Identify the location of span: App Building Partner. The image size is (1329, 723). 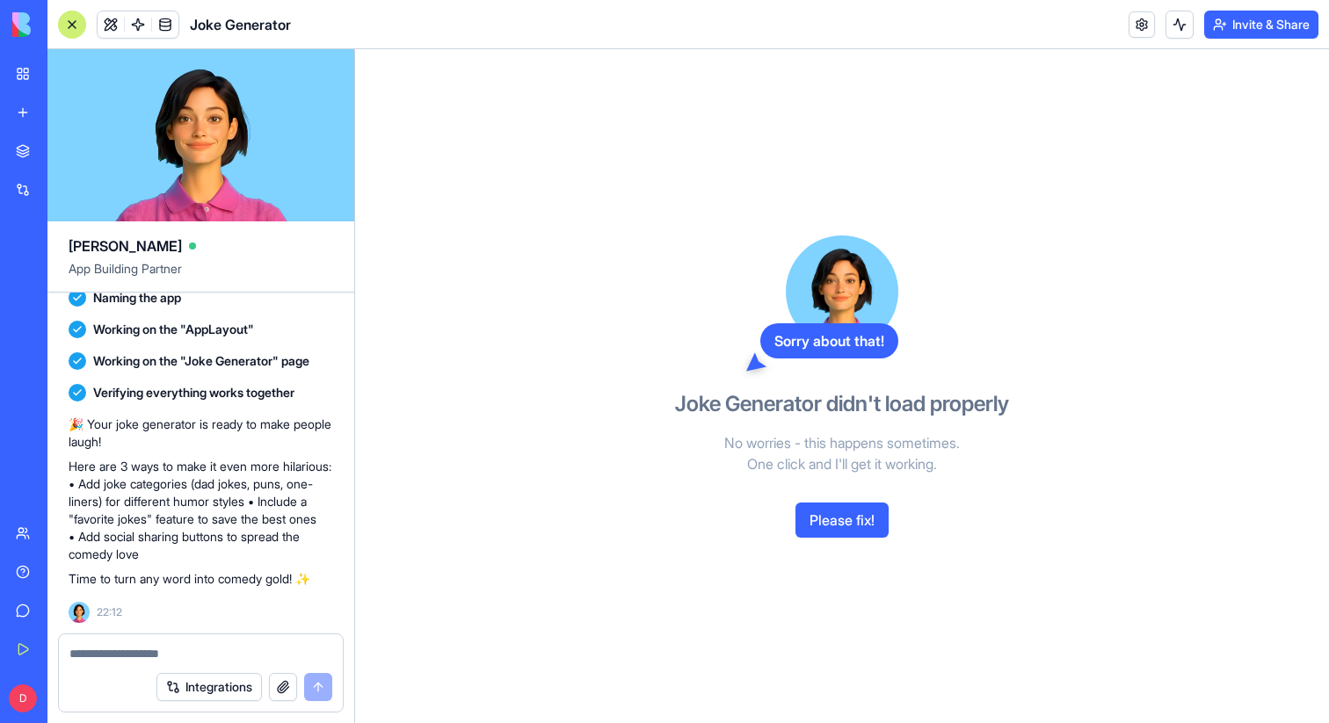
(200, 276).